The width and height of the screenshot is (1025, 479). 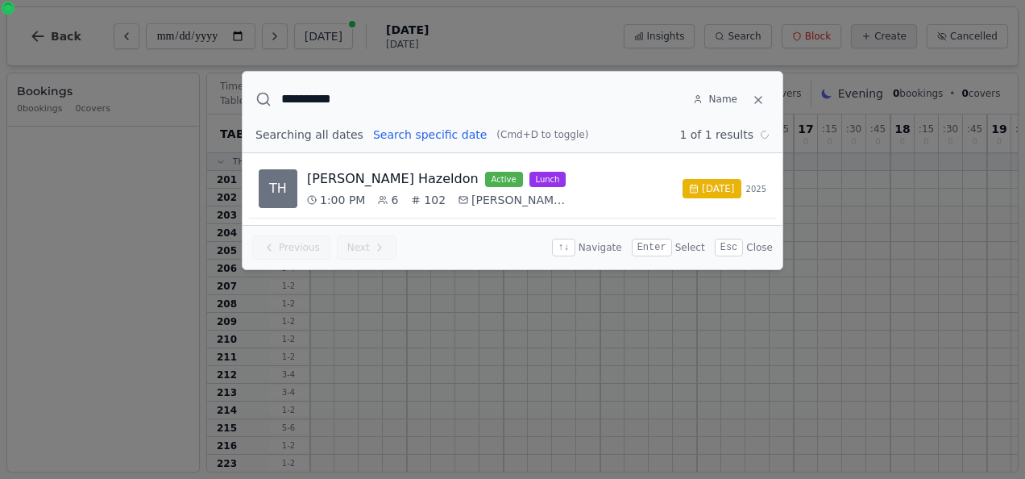 I want to click on span: 6, so click(x=394, y=200).